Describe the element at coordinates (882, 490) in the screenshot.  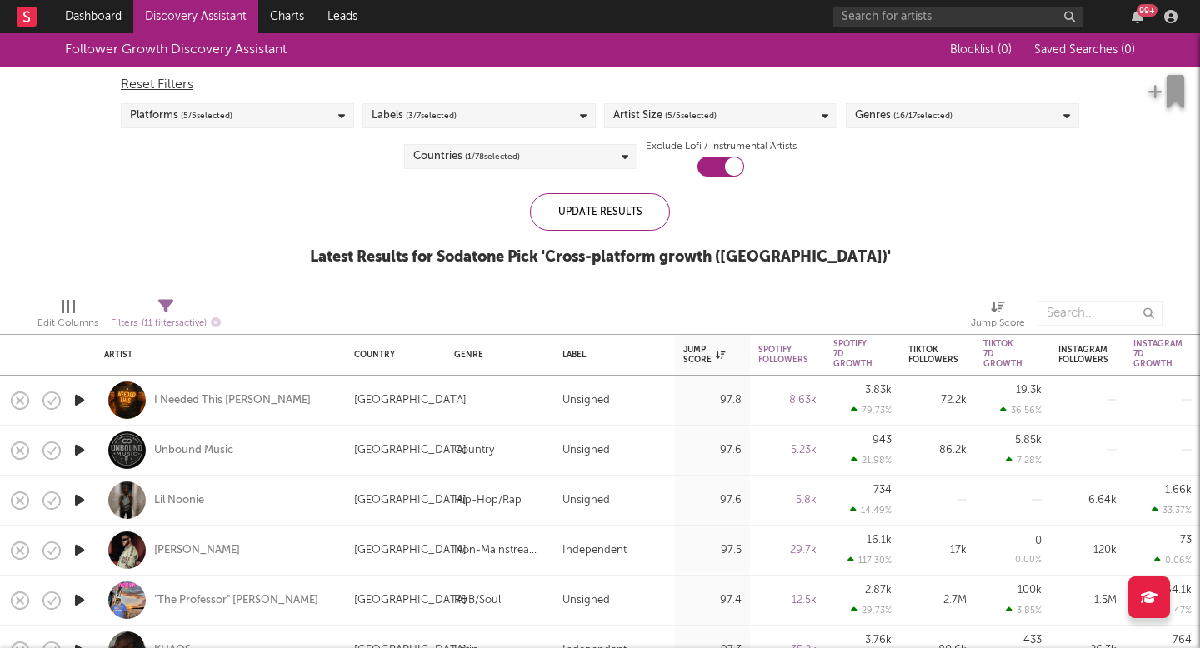
I see `div: 734` at that location.